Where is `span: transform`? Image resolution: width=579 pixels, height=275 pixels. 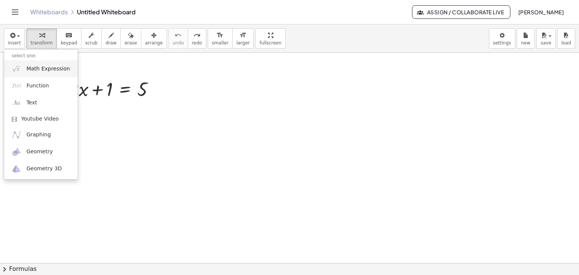
span: transform is located at coordinates (41, 43).